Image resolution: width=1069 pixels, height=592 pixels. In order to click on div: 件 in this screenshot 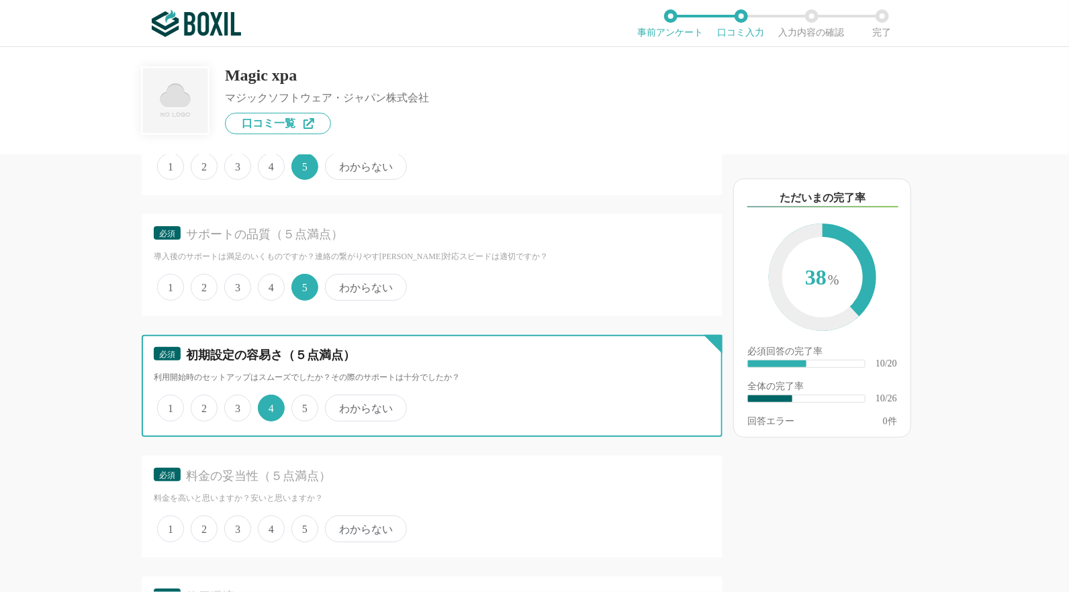, I will do `click(890, 422)`.